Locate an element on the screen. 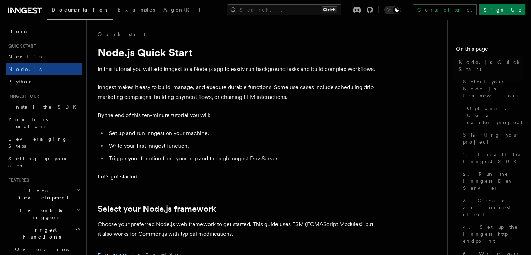  a: Install the SDK is located at coordinates (44, 107).